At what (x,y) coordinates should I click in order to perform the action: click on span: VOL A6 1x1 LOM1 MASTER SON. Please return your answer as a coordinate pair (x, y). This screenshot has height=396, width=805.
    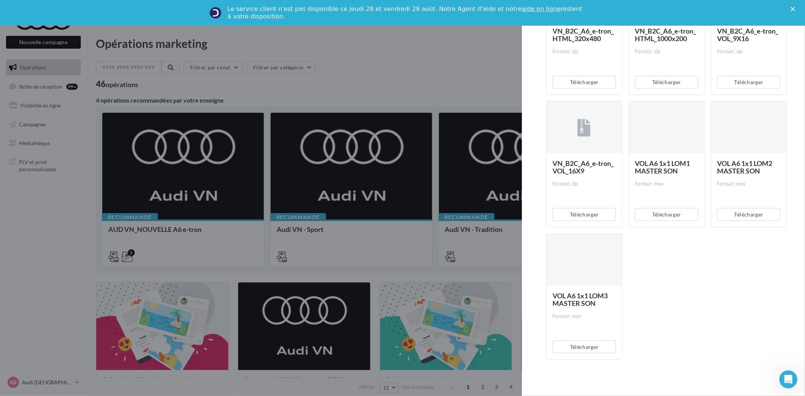
    Looking at the image, I should click on (662, 167).